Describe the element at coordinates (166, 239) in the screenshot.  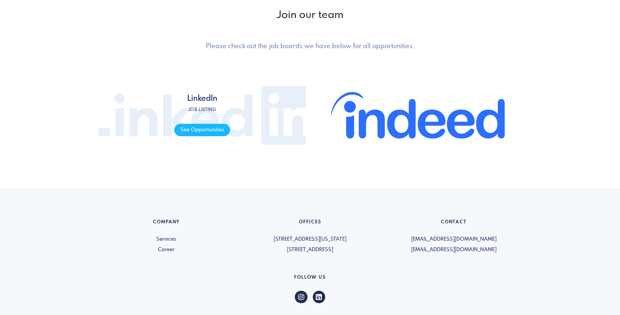
I see `a: Services` at that location.